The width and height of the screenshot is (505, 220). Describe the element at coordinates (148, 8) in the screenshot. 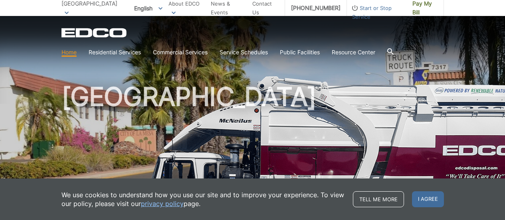

I see `span: English` at that location.